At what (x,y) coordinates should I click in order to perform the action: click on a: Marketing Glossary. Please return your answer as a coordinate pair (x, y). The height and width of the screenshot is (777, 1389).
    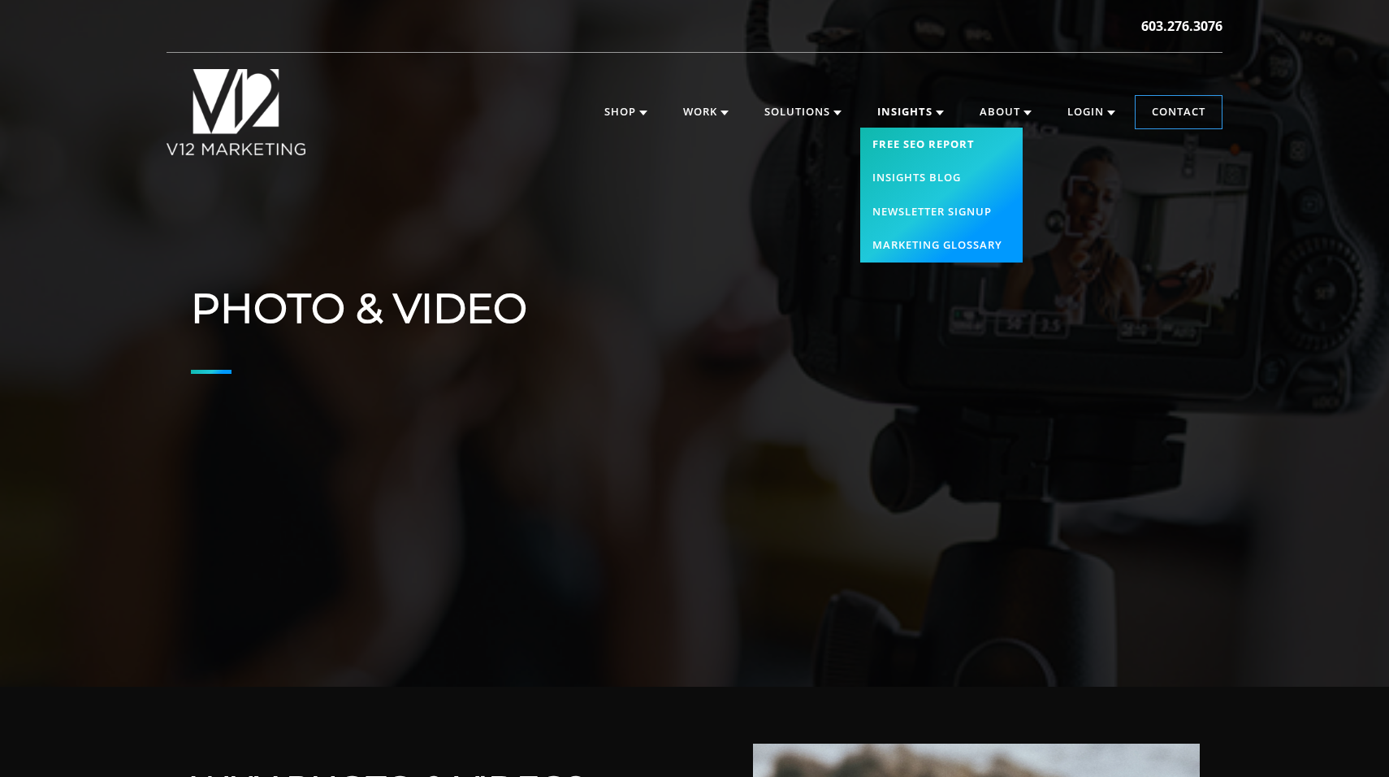
    Looking at the image, I should click on (942, 245).